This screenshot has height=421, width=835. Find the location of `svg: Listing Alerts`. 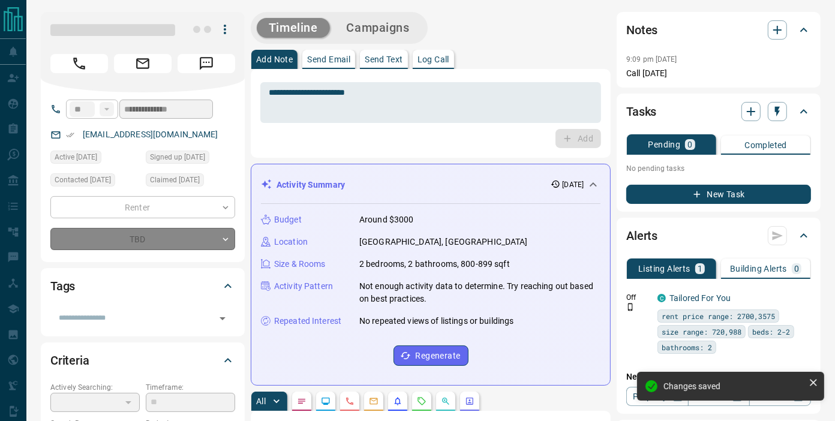

svg: Listing Alerts is located at coordinates (398, 401).